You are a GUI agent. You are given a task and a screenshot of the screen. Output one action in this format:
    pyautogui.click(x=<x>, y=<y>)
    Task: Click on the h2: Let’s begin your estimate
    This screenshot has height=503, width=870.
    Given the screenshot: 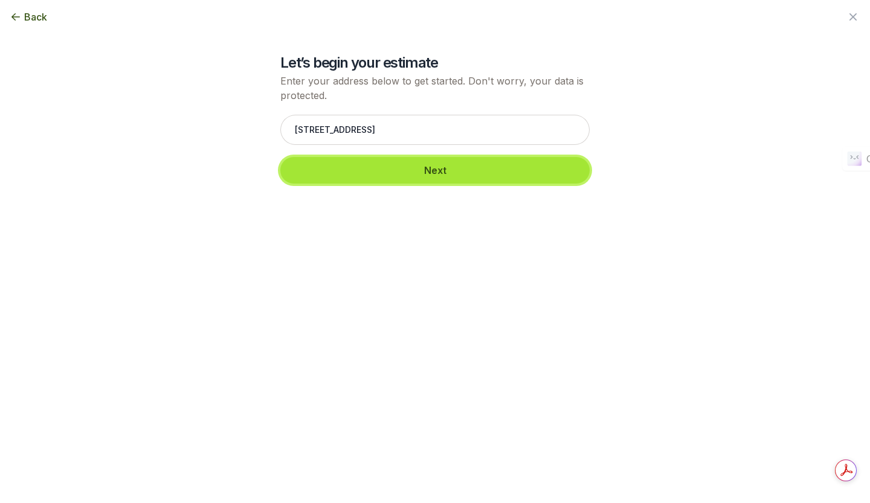 What is the action you would take?
    pyautogui.click(x=435, y=63)
    